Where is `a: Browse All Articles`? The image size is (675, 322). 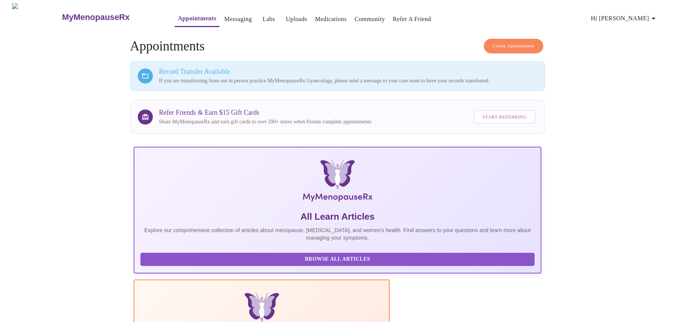
a: Browse All Articles is located at coordinates (338, 259).